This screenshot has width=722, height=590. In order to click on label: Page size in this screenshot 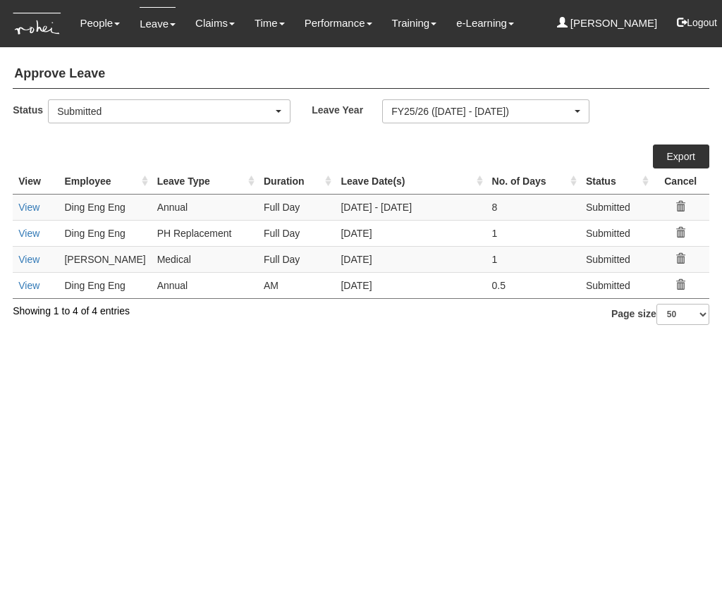, I will do `click(660, 315)`.